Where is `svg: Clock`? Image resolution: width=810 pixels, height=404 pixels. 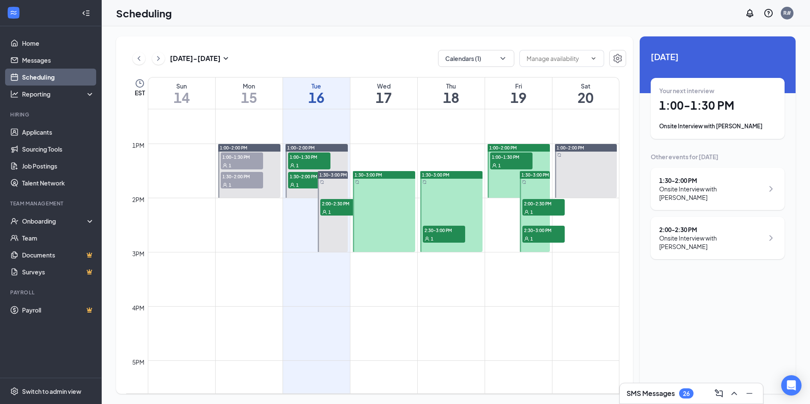
svg: Clock is located at coordinates (140, 83).